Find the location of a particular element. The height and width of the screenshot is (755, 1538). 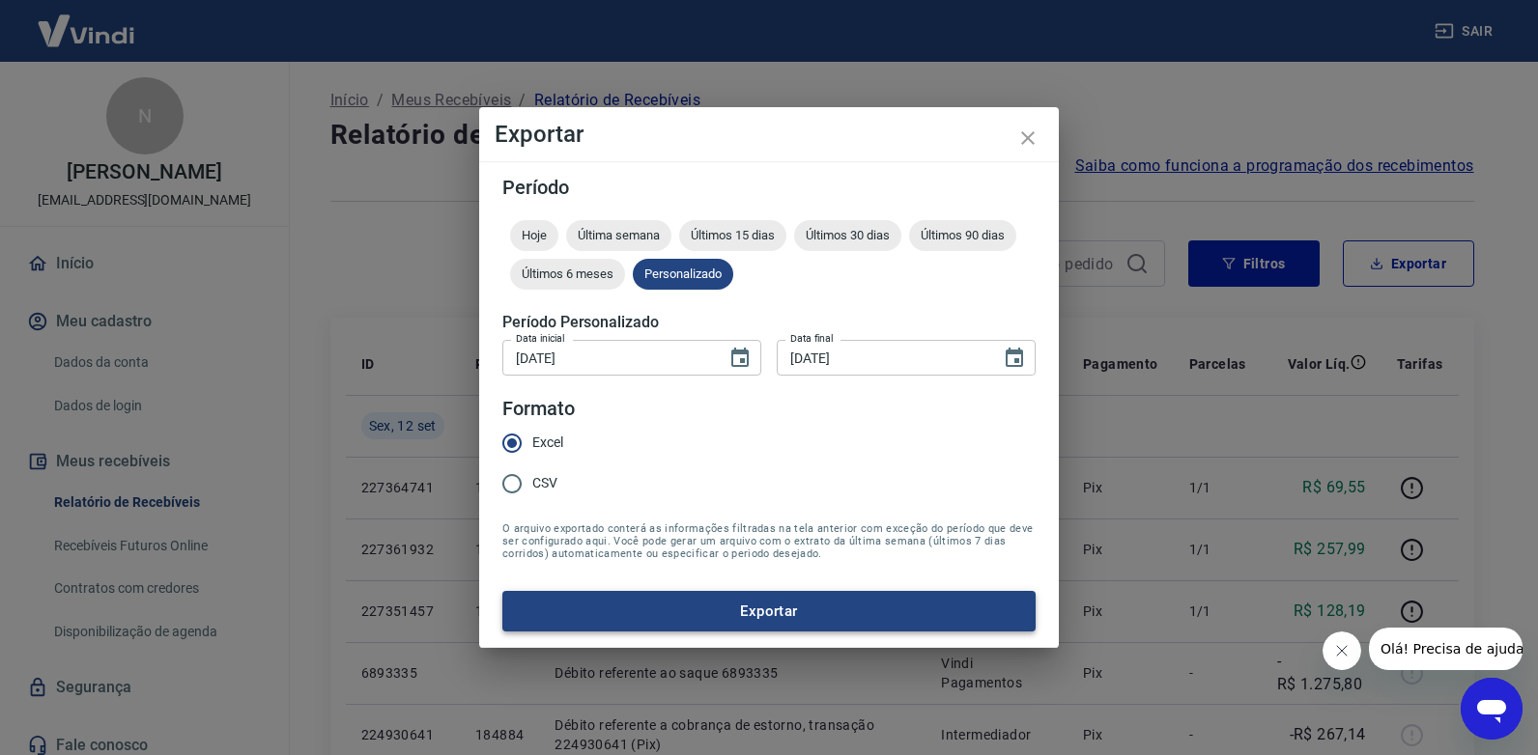

span: O arquivo exportado conterá as informações filtradas na tela anterior com exceção do período que ... is located at coordinates (769, 541).